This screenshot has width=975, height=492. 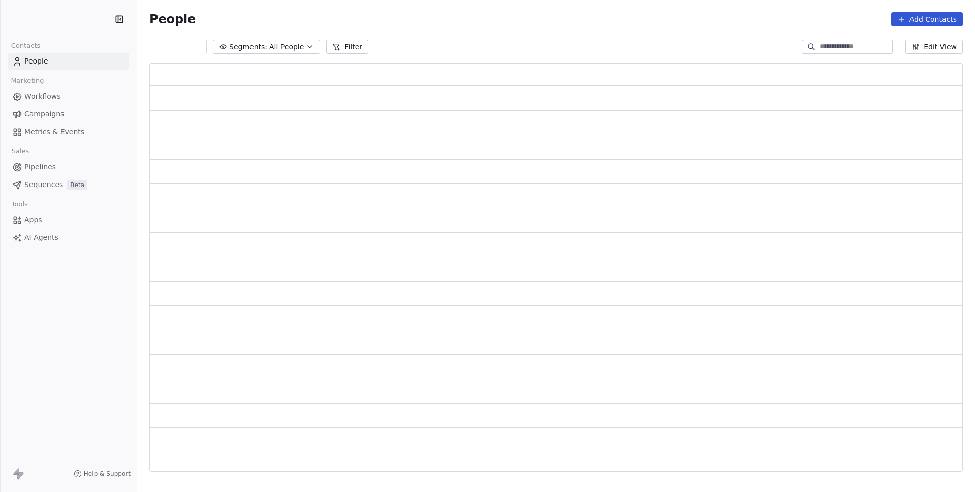 I want to click on a: People, so click(x=68, y=61).